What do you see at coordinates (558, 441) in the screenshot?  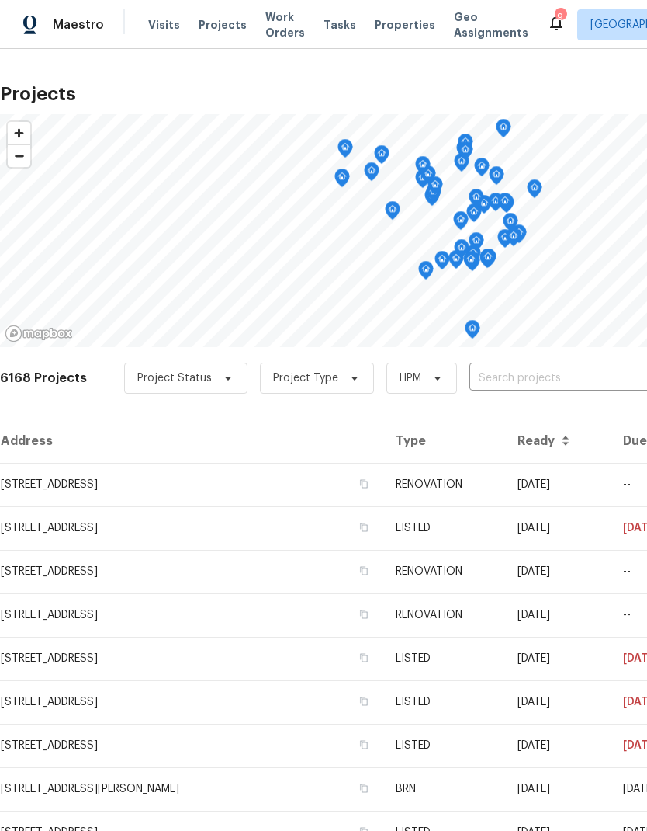 I see `th: Ready` at bounding box center [558, 441].